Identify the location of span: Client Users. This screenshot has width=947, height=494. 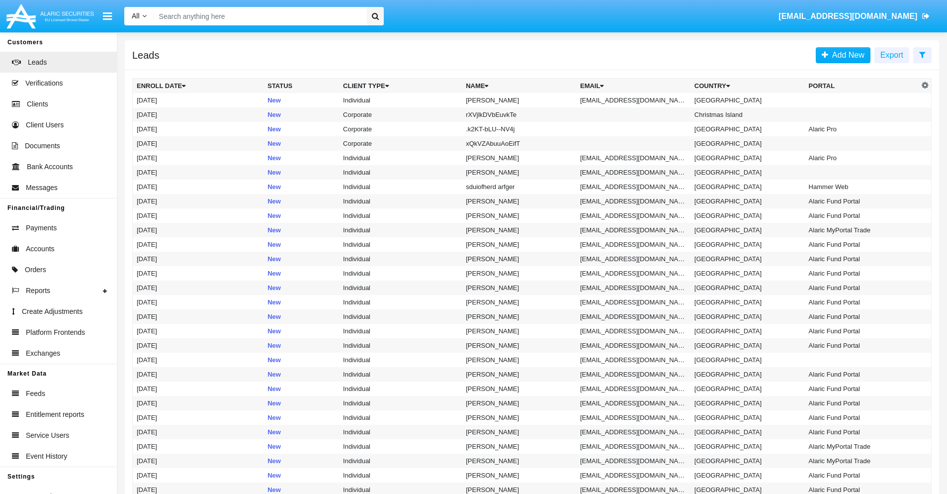
(45, 125).